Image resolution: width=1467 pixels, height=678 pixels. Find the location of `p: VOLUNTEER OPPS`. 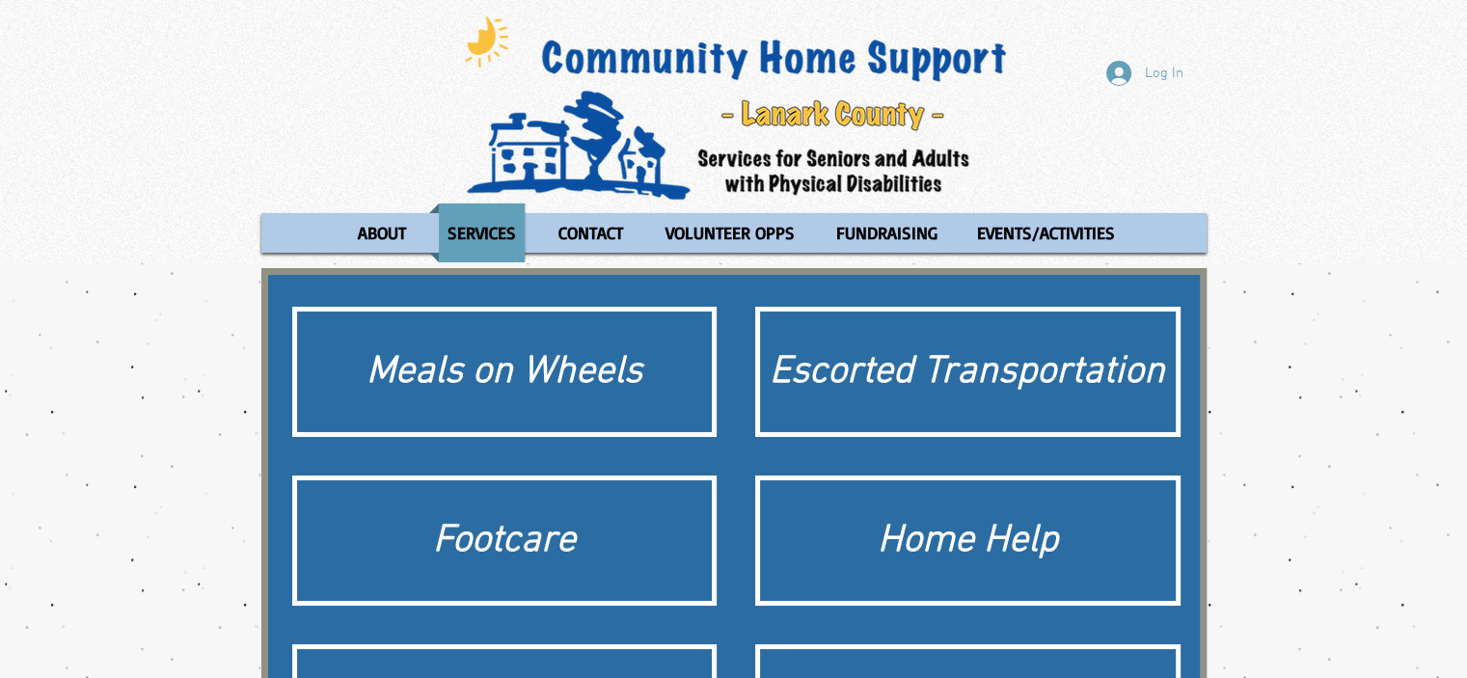

p: VOLUNTEER OPPS is located at coordinates (730, 232).